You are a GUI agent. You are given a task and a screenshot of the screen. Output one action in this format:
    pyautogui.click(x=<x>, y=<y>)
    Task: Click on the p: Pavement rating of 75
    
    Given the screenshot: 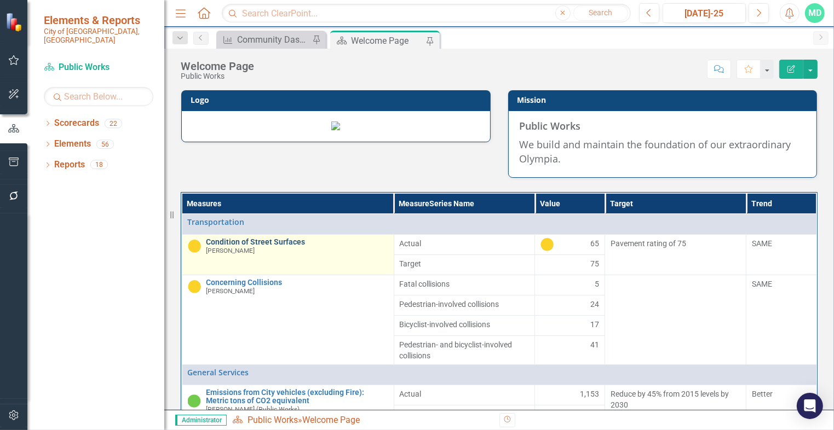 What is the action you would take?
    pyautogui.click(x=675, y=244)
    